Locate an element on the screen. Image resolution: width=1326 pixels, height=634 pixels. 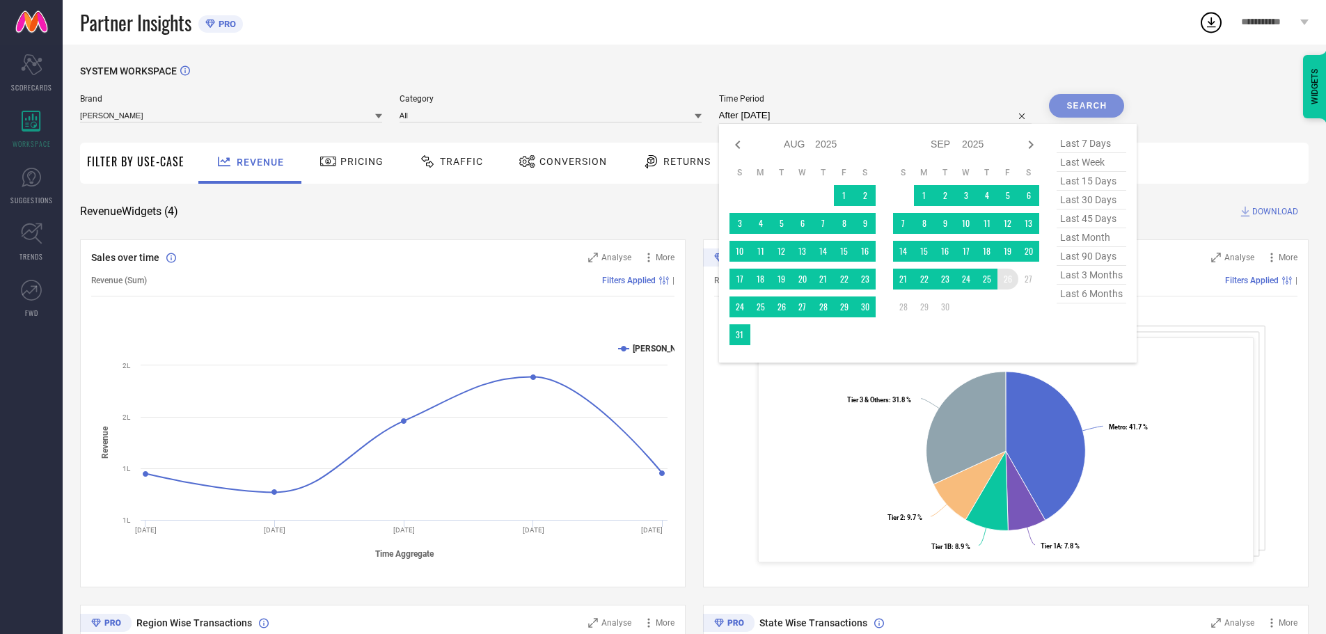
td: Sun Aug 31 2025 is located at coordinates (740, 335).